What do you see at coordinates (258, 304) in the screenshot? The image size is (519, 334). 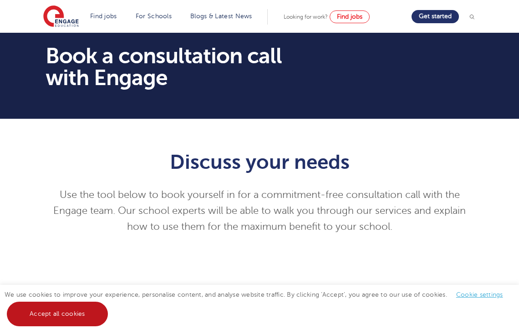 I see `span: We use cookies to improve your experience, personalise content, and analyse website traffic. By c...` at bounding box center [258, 304].